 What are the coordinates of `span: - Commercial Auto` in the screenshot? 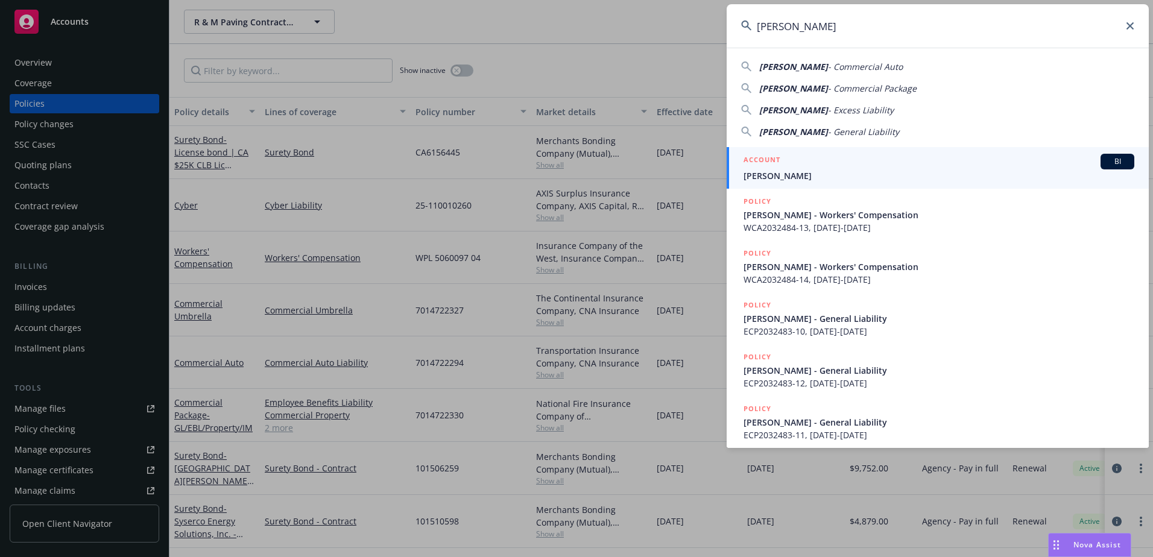 It's located at (866, 66).